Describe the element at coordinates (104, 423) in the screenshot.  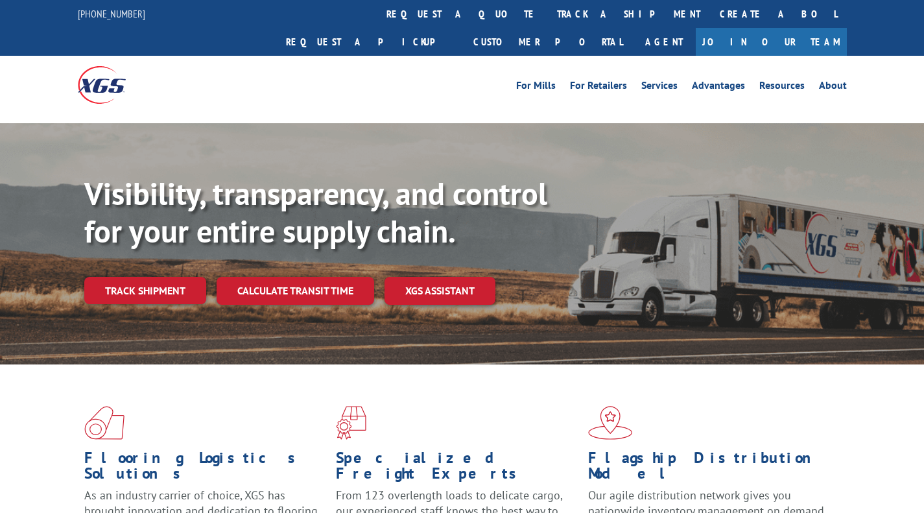
I see `img: xgs-icon-total-supply-chain-intelligence-red` at that location.